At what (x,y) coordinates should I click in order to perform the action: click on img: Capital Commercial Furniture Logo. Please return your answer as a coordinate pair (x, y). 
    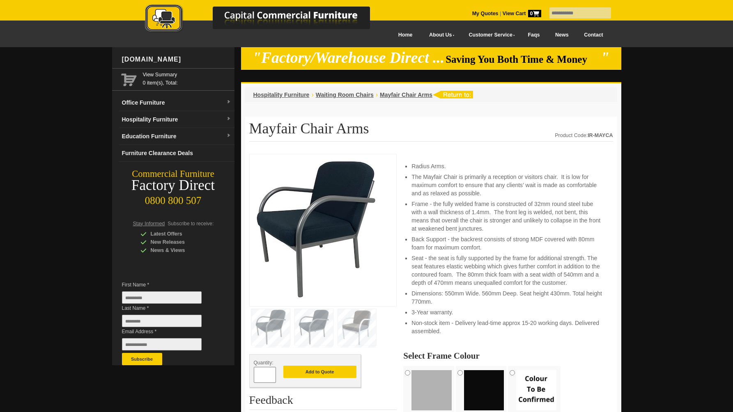
    Looking at the image, I should click on (266, 19).